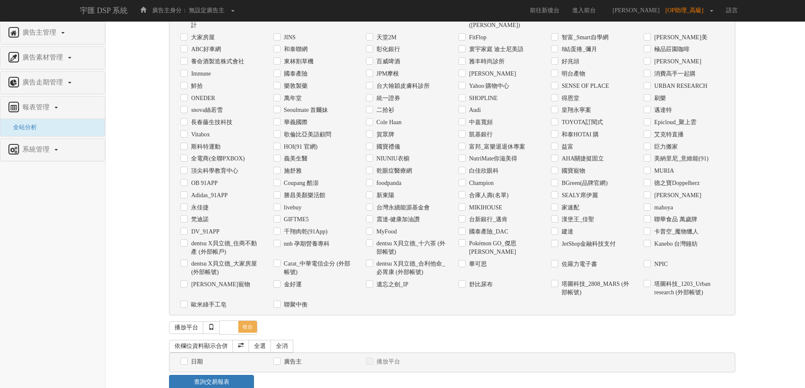  I want to click on label: 播放平台, so click(387, 362).